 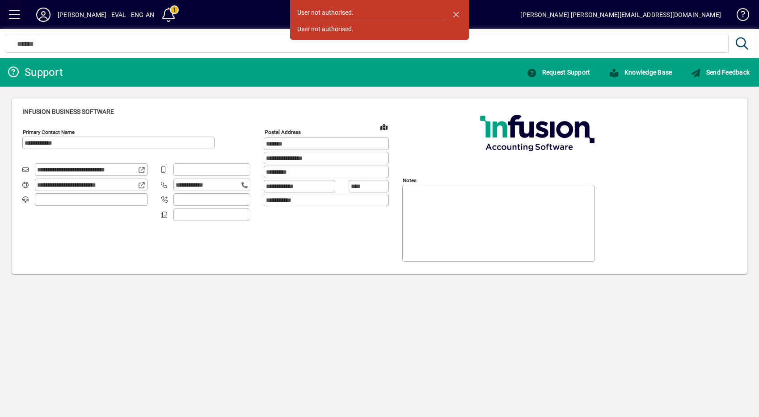 What do you see at coordinates (640, 72) in the screenshot?
I see `span: Knowledge Base` at bounding box center [640, 72].